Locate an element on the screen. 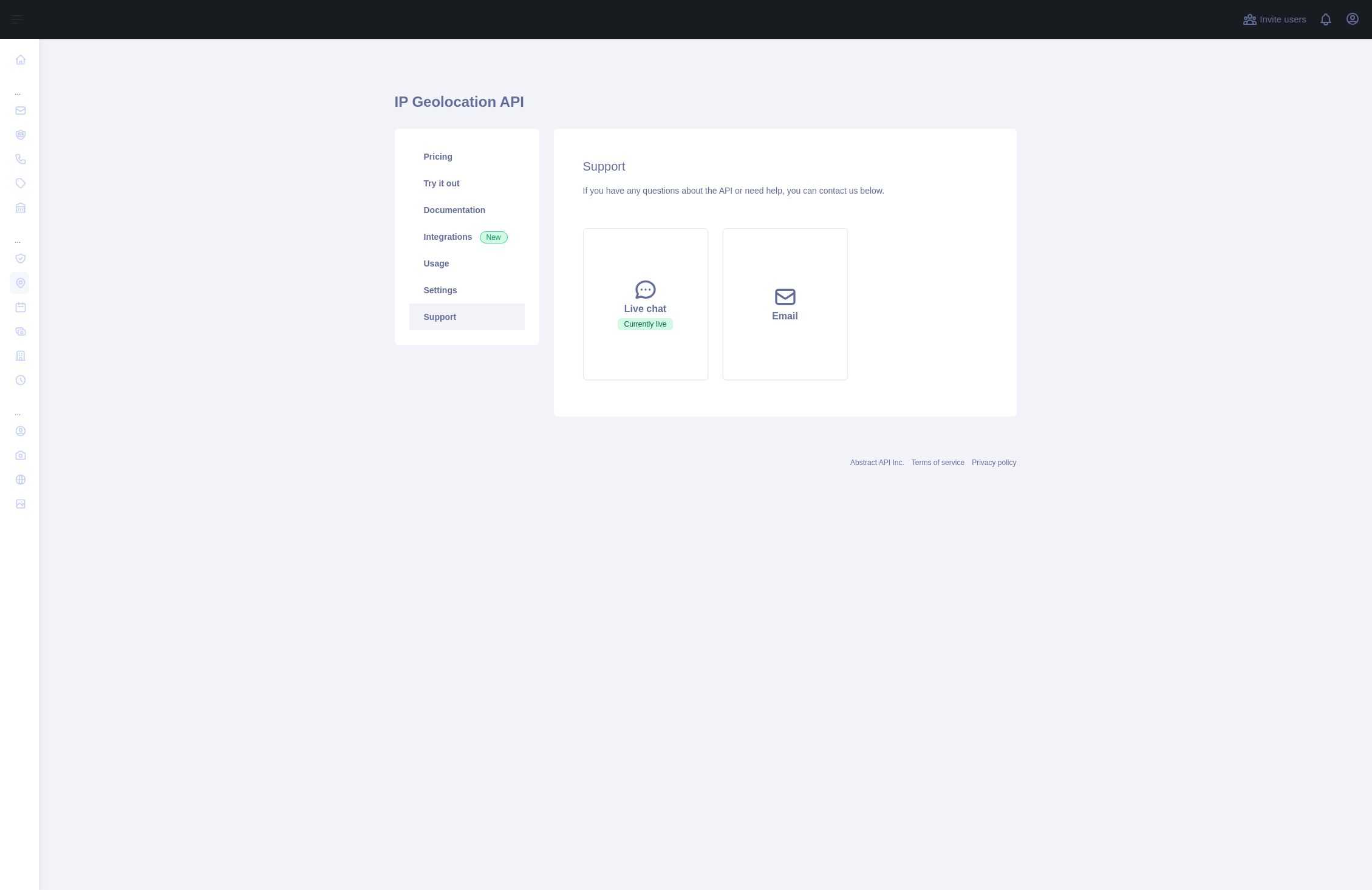 This screenshot has width=1372, height=890. a: Usage is located at coordinates (467, 264).